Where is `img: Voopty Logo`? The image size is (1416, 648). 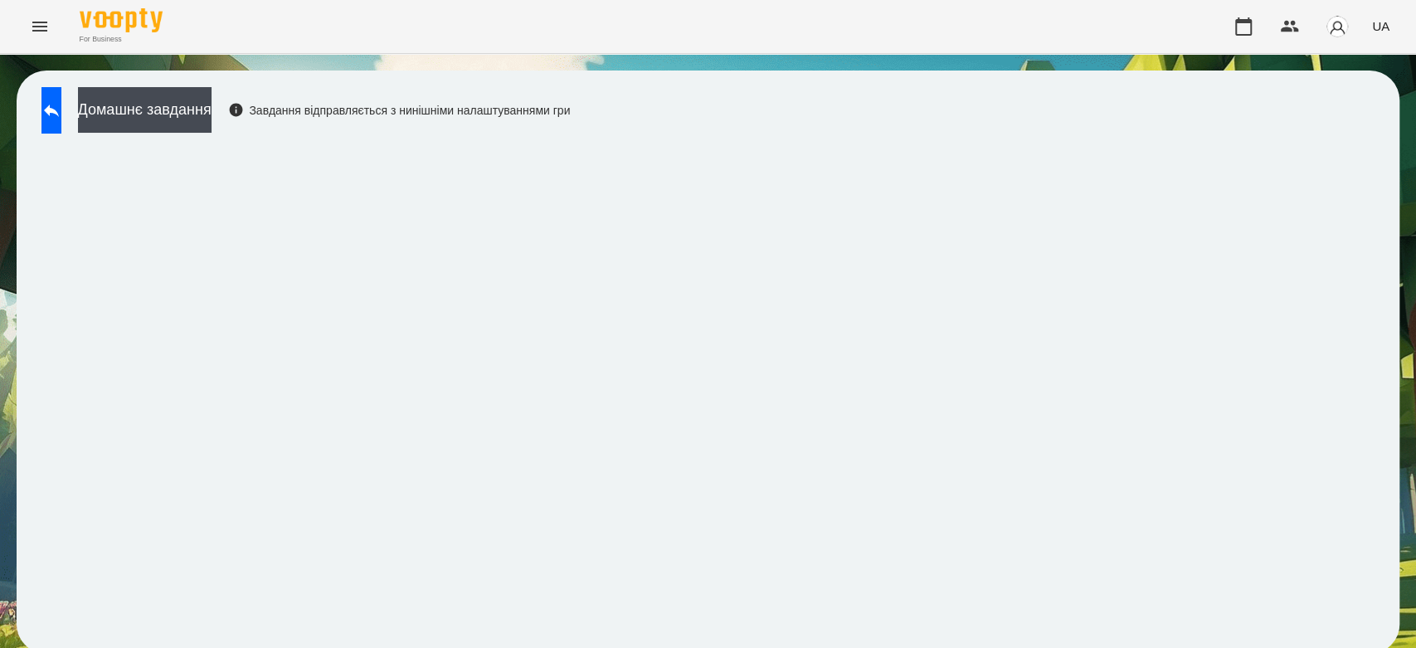 img: Voopty Logo is located at coordinates (121, 20).